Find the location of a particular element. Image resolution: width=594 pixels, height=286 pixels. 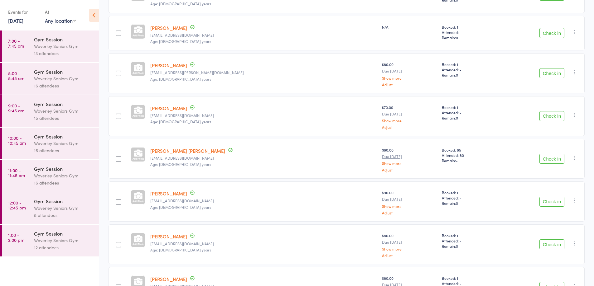

div: Events for is located at coordinates (23, 12).